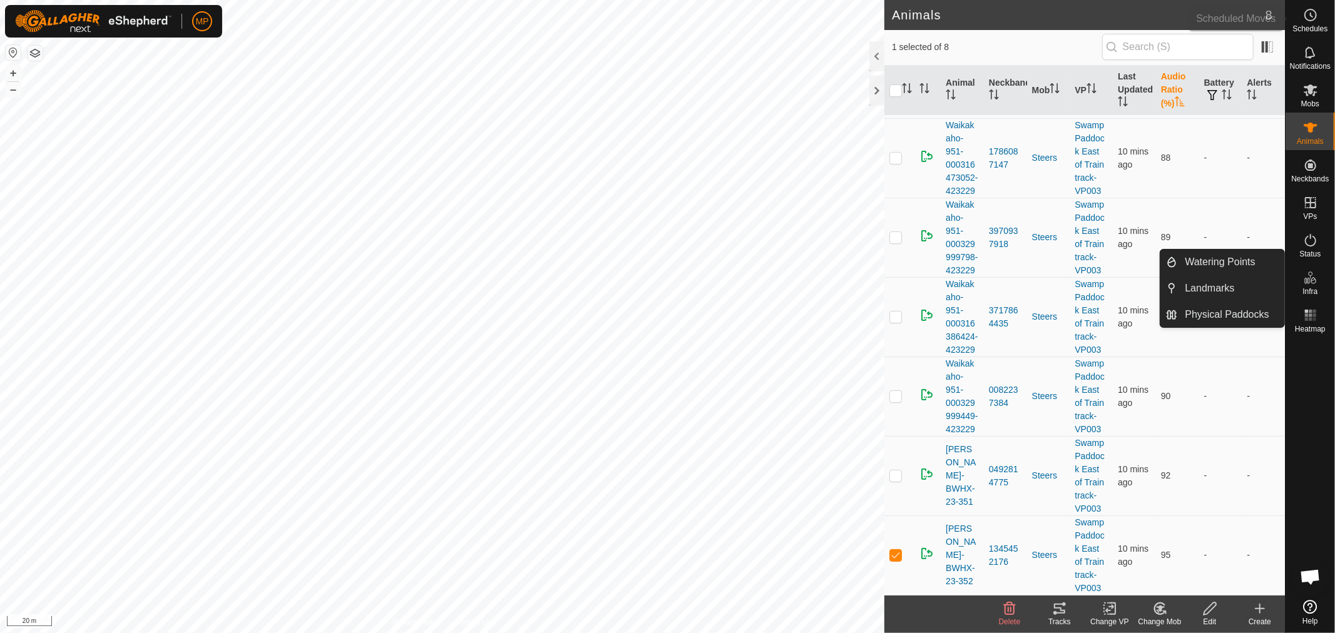  Describe the element at coordinates (1222, 262) in the screenshot. I see `li: Watering Points` at that location.